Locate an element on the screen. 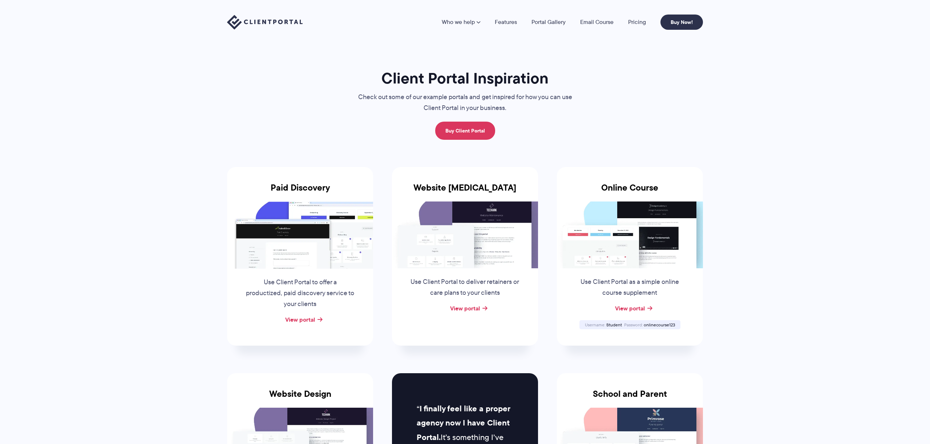  h1: Client Portal Inspiration is located at coordinates (465, 78).